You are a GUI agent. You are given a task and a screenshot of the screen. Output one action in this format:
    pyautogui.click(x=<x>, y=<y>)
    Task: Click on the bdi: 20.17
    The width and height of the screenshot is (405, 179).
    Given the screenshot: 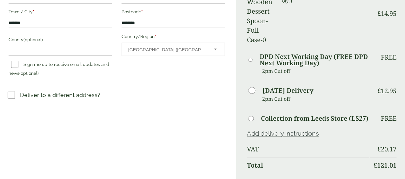 What is the action you would take?
    pyautogui.click(x=387, y=150)
    